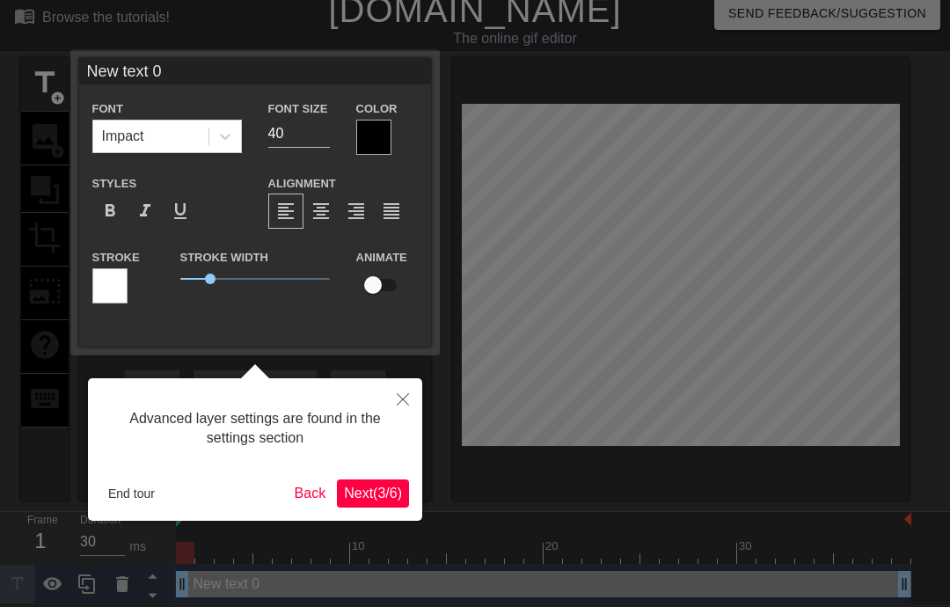  Describe the element at coordinates (373, 493) in the screenshot. I see `span: Next ( 3 / 6 )` at that location.